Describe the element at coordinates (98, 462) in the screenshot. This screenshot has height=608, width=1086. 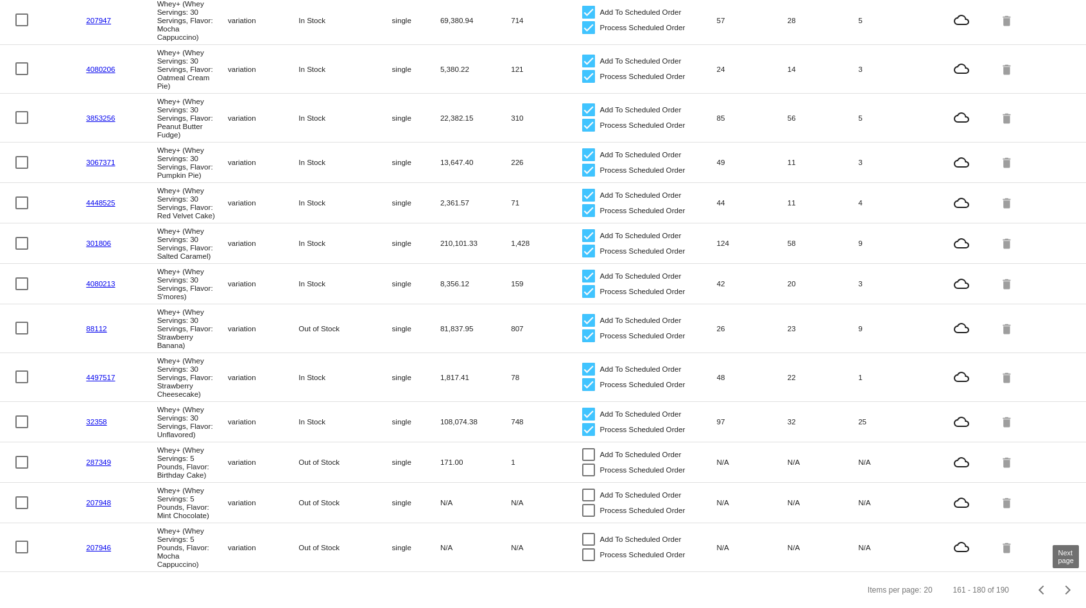
I see `a: 287349` at that location.